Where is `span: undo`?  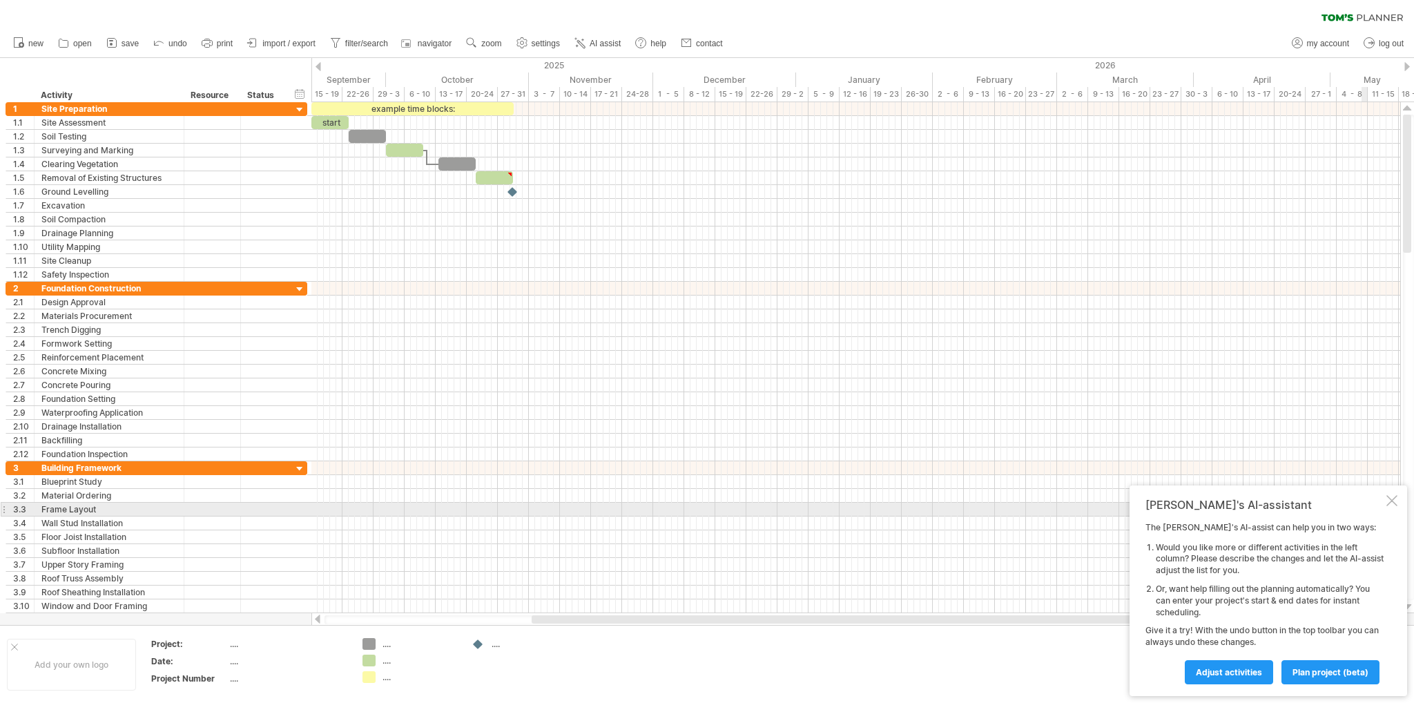 span: undo is located at coordinates (177, 44).